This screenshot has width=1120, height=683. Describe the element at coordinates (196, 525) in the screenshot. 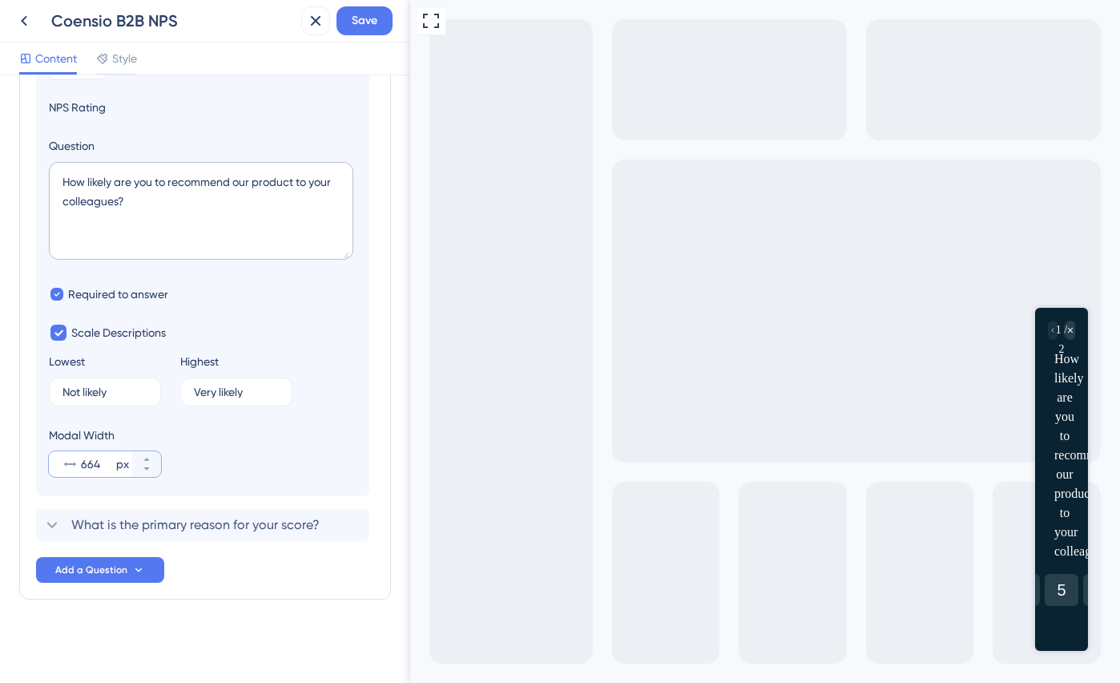

I see `span: What is the primary reason for your score?` at that location.